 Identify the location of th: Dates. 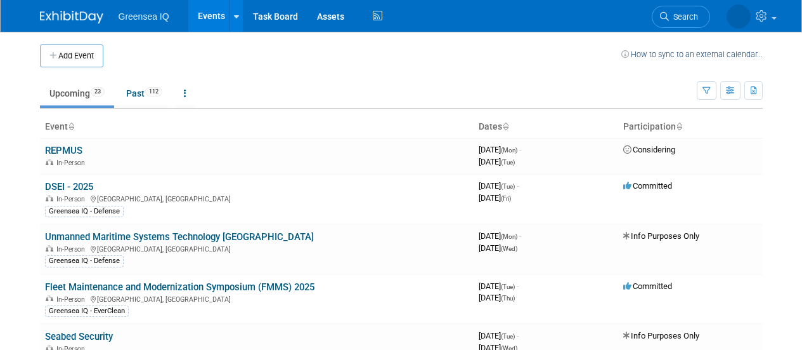
(546, 127).